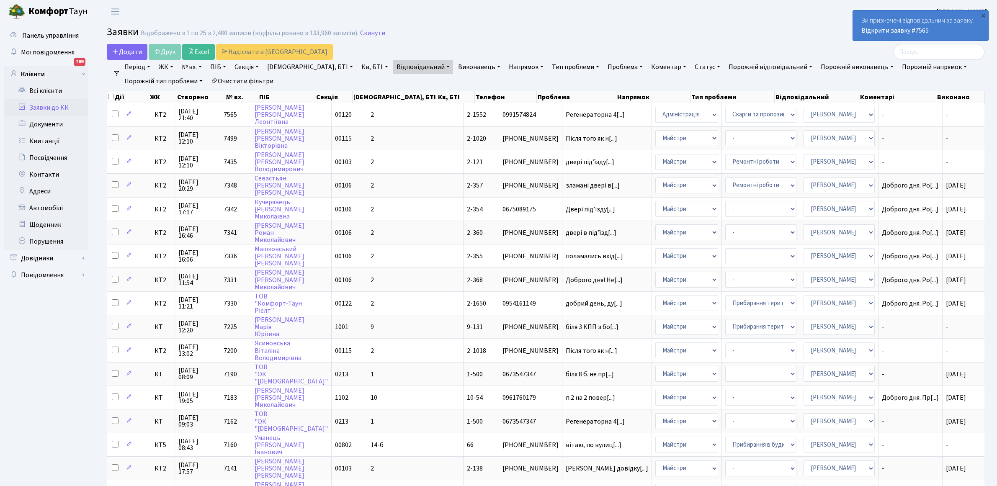 The image size is (997, 486). What do you see at coordinates (343, 445) in the screenshot?
I see `span: 00802` at bounding box center [343, 445].